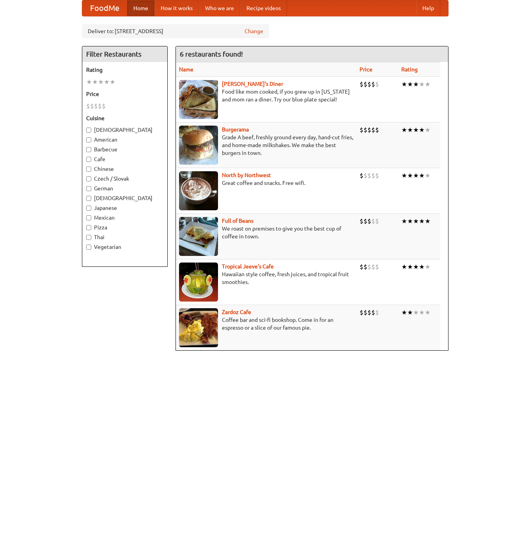 Image resolution: width=530 pixels, height=552 pixels. What do you see at coordinates (266, 145) in the screenshot?
I see `p: Grade A beef, freshly ground every day, hand-cut fries, and home-made milkshakes. We make the bes...` at bounding box center [266, 145].